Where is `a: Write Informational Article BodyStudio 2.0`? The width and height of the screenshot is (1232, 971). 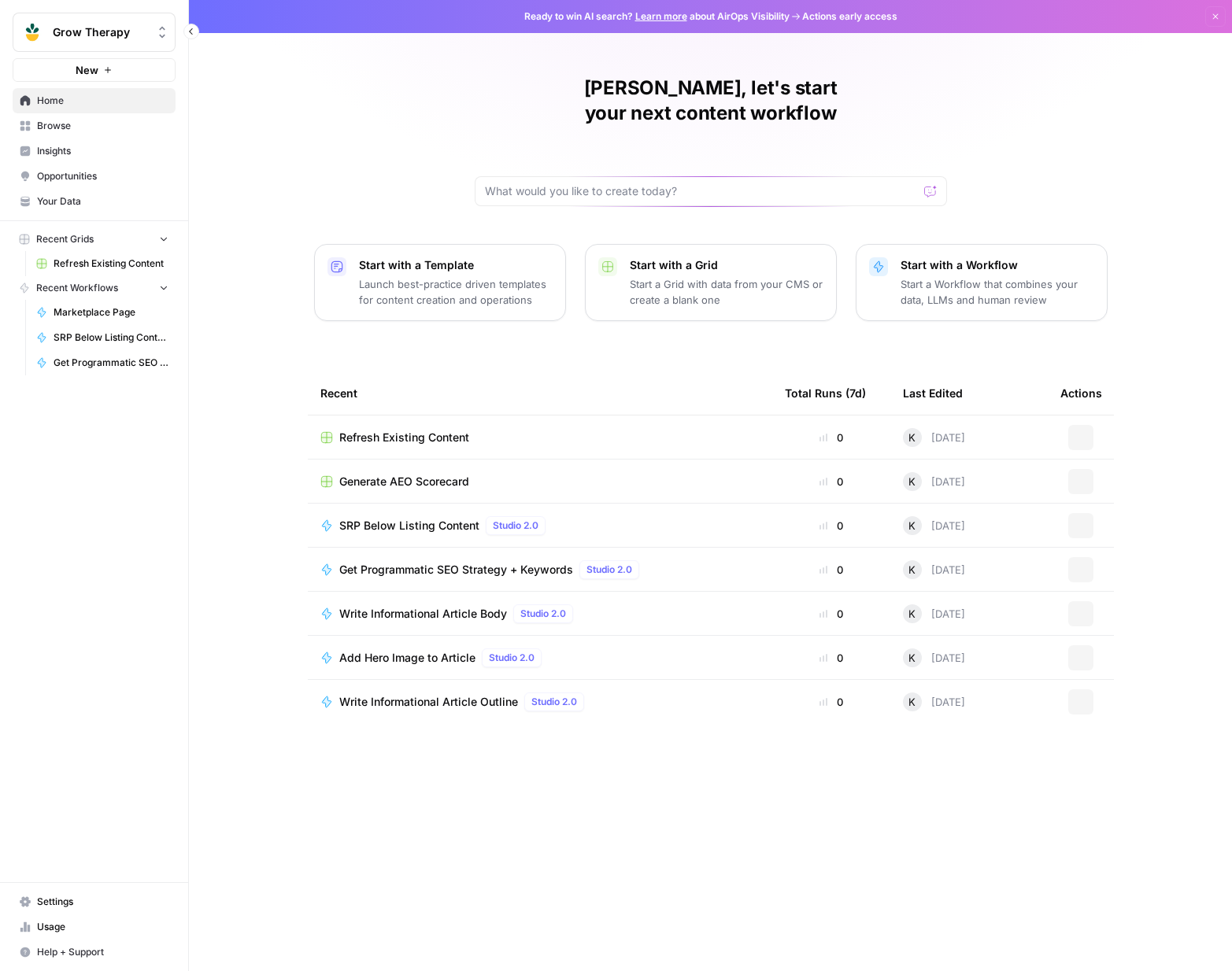
a: Write Informational Article BodyStudio 2.0 is located at coordinates (540, 614).